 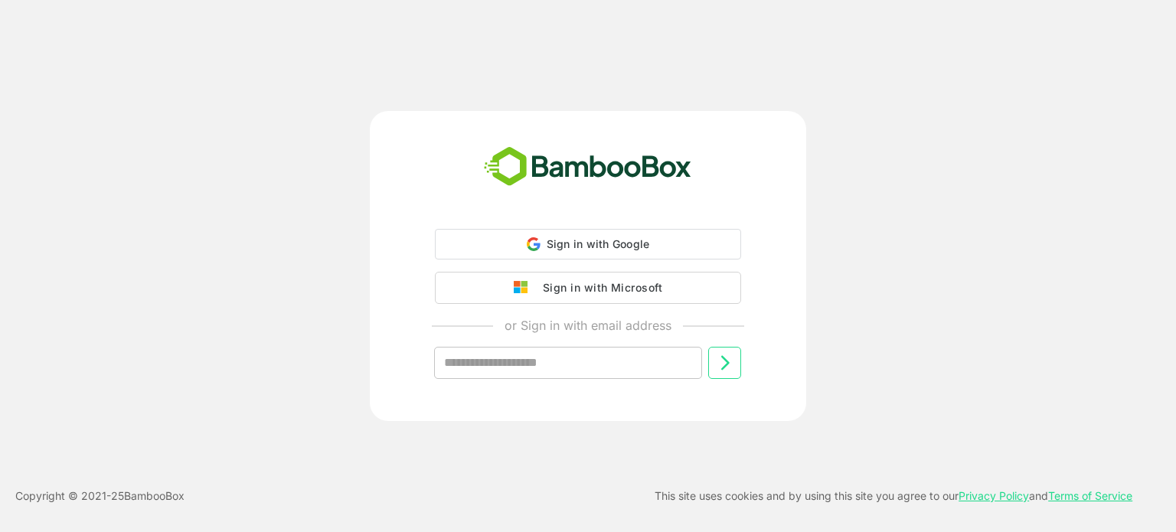 I want to click on img: google, so click(x=525, y=288).